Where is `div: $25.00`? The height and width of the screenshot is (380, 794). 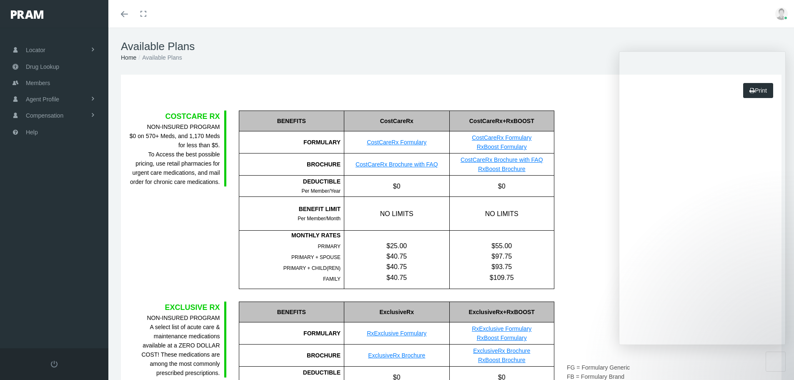 div: $25.00 is located at coordinates (397, 246).